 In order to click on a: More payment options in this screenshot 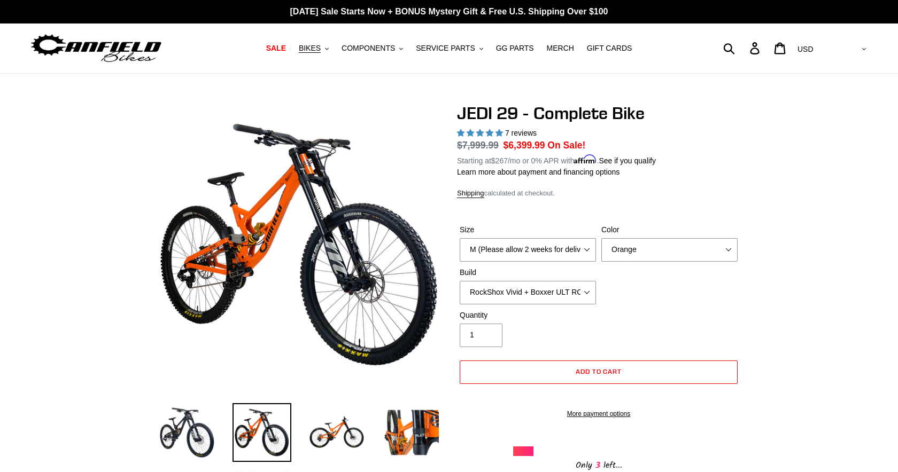, I will do `click(599, 414)`.